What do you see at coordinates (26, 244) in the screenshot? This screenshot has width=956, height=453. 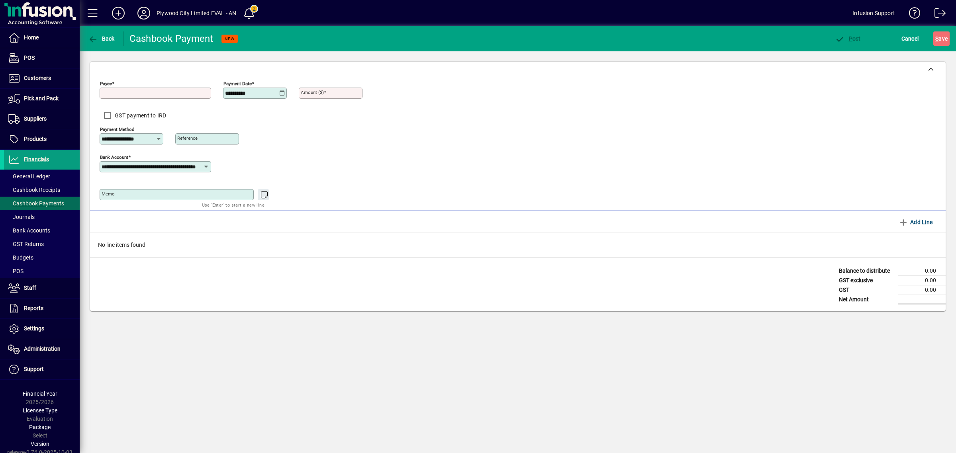 I see `span: GST Returns` at bounding box center [26, 244].